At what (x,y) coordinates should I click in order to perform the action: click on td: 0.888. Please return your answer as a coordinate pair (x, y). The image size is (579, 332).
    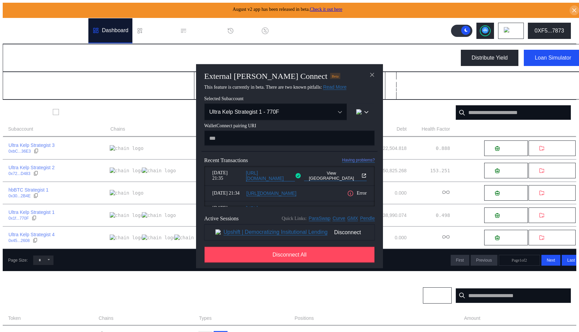
    Looking at the image, I should click on (429, 148).